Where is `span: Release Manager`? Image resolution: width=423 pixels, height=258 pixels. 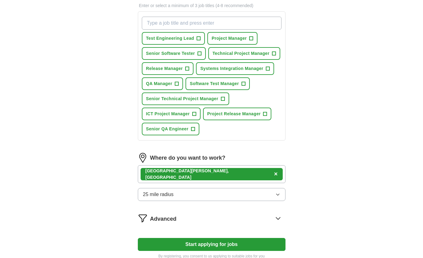 span: Release Manager is located at coordinates (165, 68).